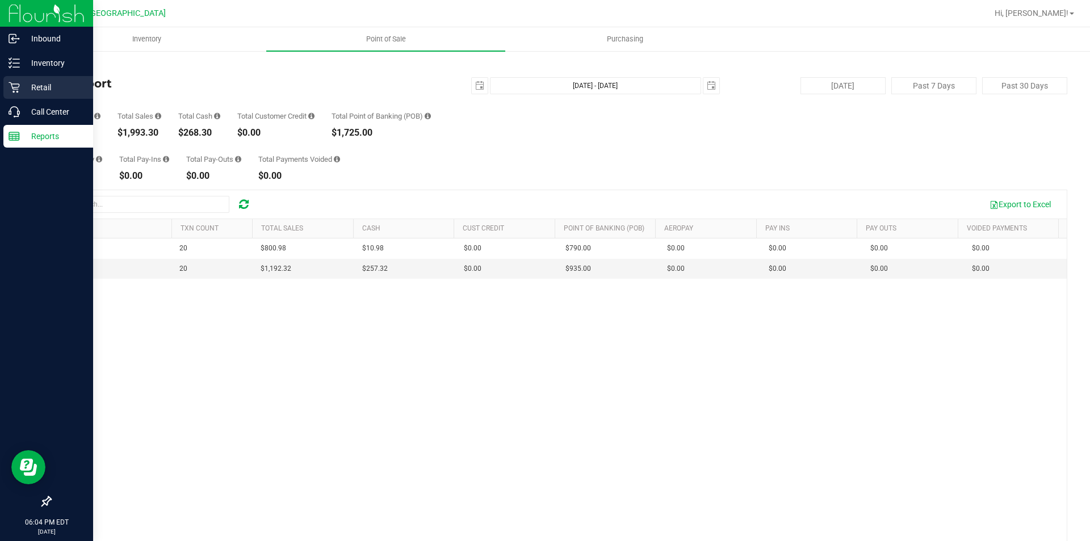 This screenshot has height=541, width=1090. Describe the element at coordinates (146, 39) in the screenshot. I see `span: Inventory` at that location.